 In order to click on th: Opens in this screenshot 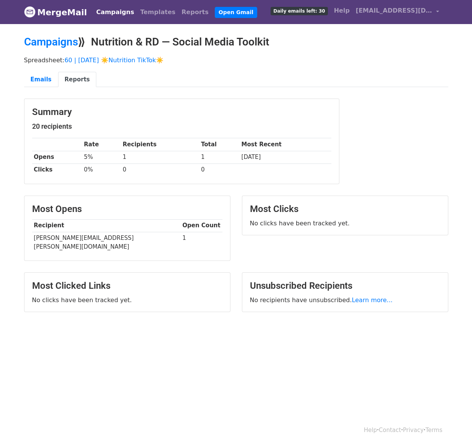, I will do `click(57, 157)`.